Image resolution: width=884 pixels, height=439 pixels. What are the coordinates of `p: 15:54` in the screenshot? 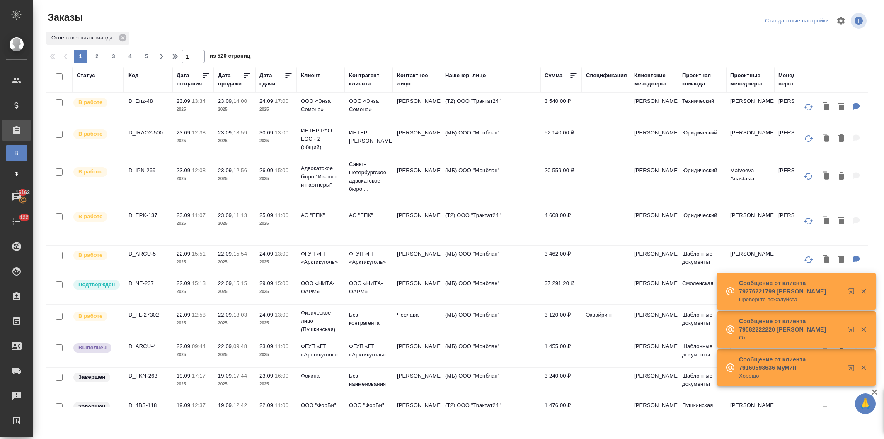 It's located at (240, 253).